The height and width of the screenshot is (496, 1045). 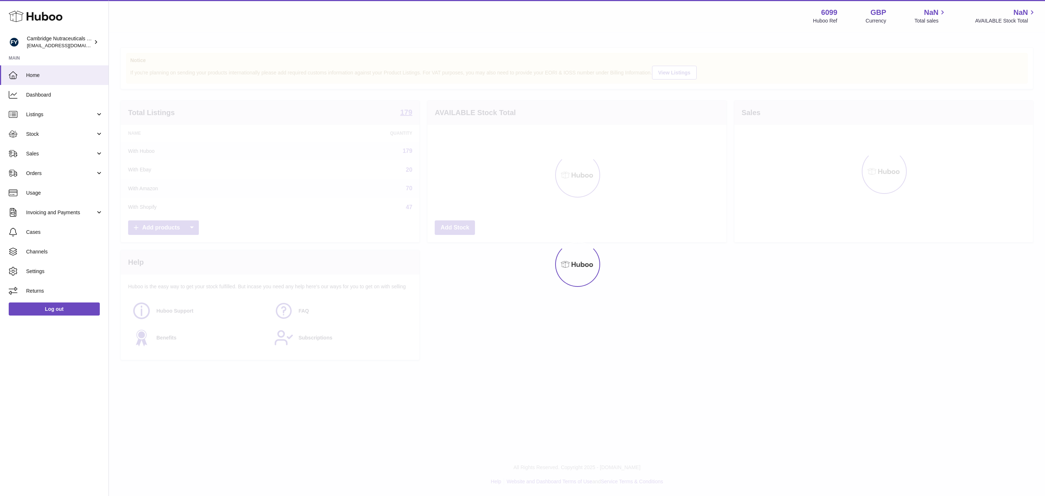 I want to click on img: internalAdmin-6099@internal.huboo.com, so click(x=14, y=42).